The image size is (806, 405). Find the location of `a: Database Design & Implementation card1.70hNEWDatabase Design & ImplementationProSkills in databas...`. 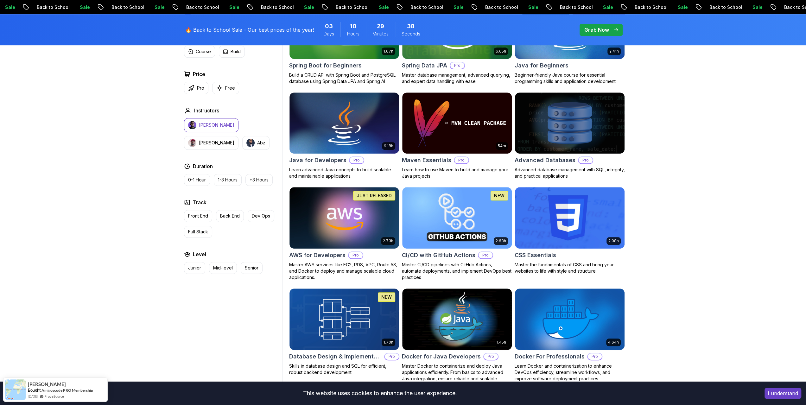

a: Database Design & Implementation card1.70hNEWDatabase Design & ImplementationProSkills in databas... is located at coordinates (344, 332).